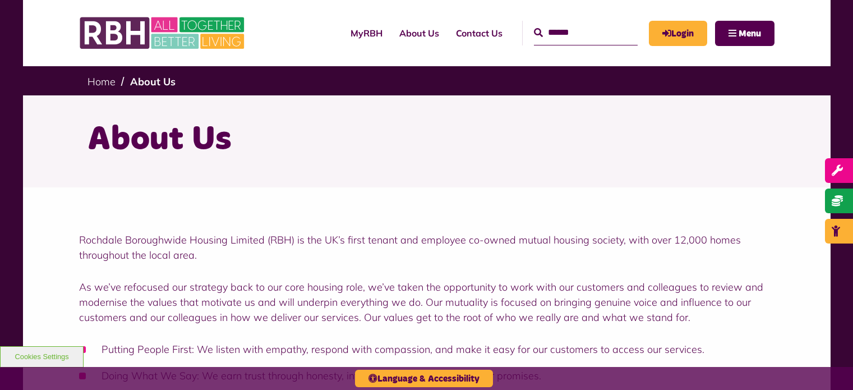 The height and width of the screenshot is (390, 853). Describe the element at coordinates (479, 33) in the screenshot. I see `a: Contact Us` at that location.